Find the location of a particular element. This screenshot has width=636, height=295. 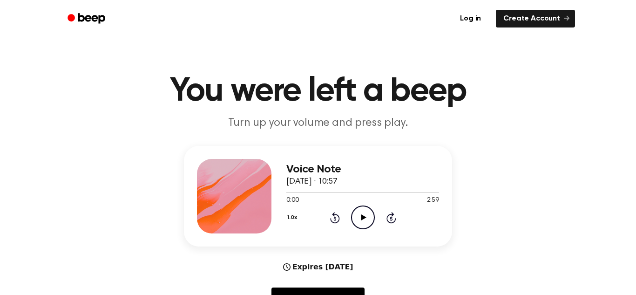

span: 2:59 is located at coordinates (433, 200).